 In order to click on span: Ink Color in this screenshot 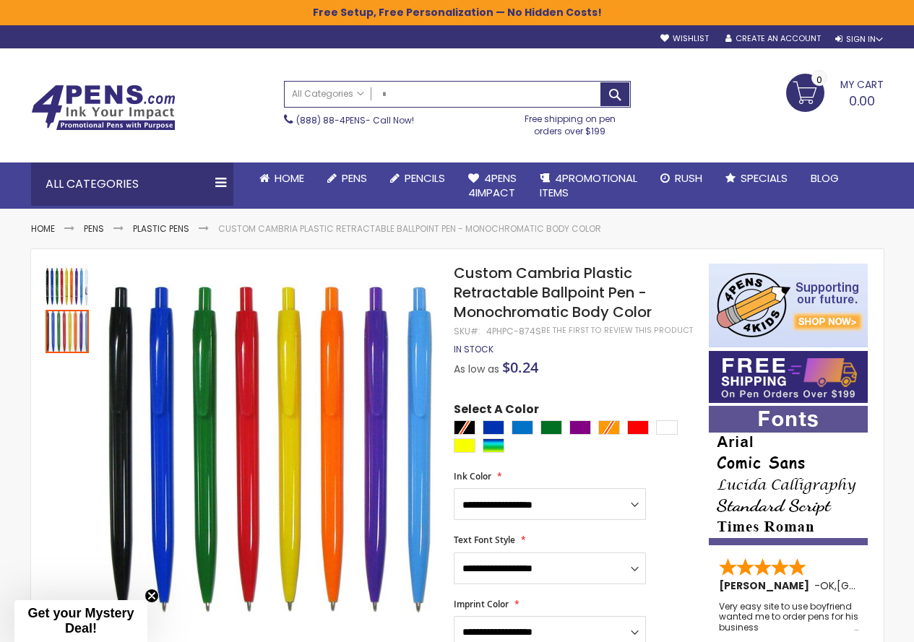, I will do `click(473, 476)`.